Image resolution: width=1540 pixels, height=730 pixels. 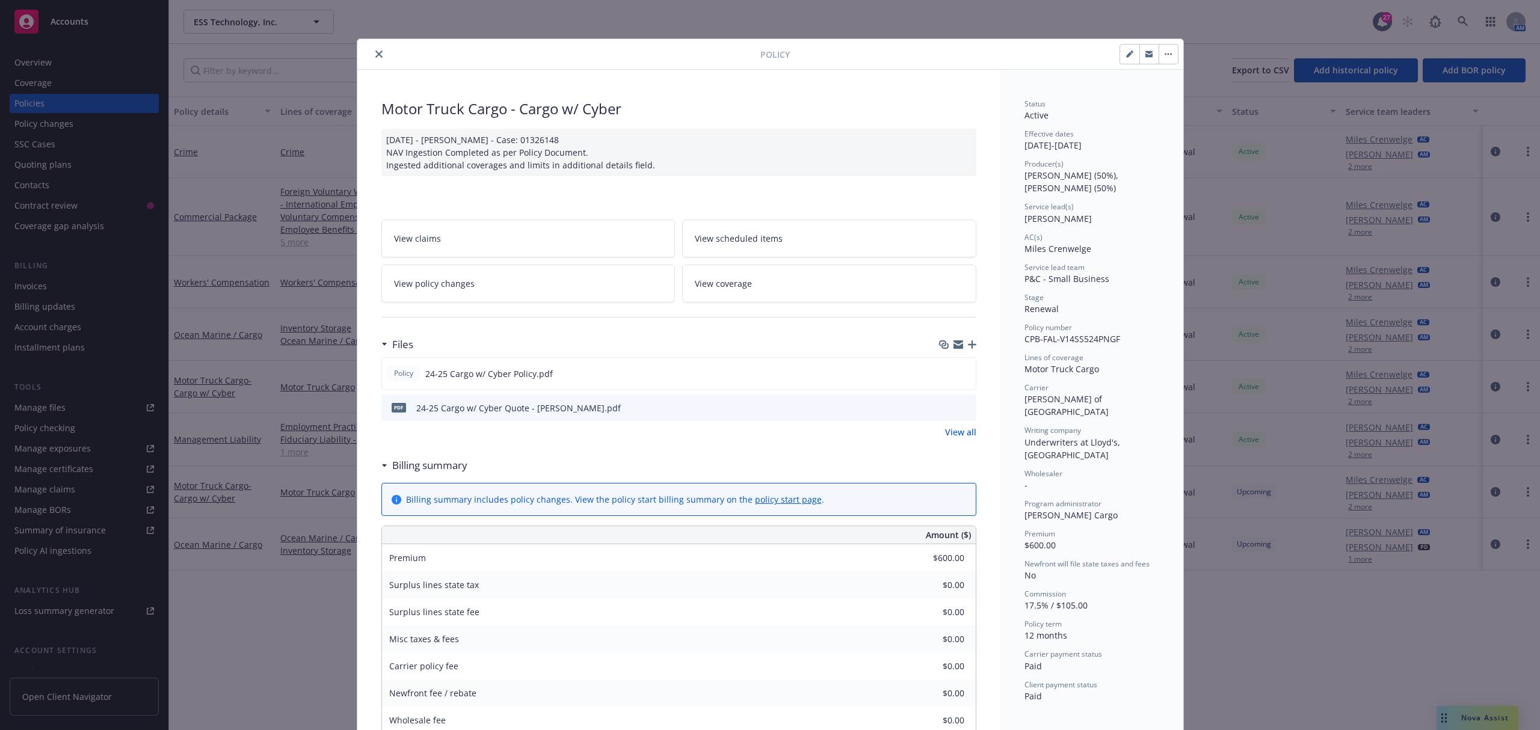 What do you see at coordinates (1033, 237) in the screenshot?
I see `span: AC(s)` at bounding box center [1033, 237].